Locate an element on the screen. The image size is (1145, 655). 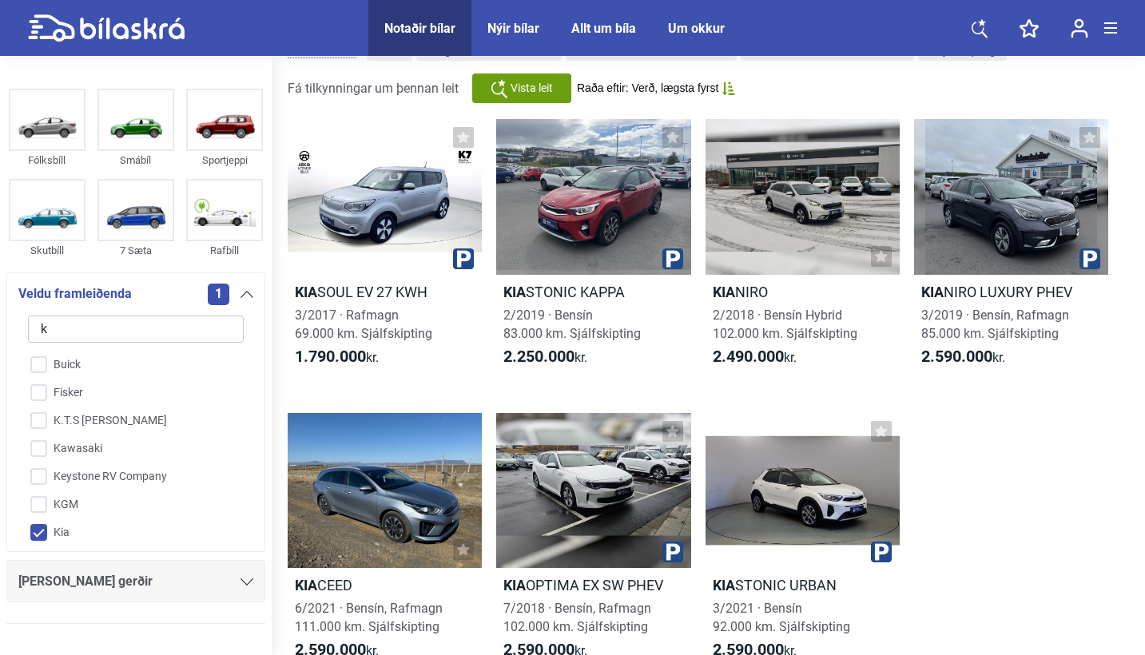
a: KiaSTONIC KAPPA2/2019 · Bensín83.000 km. Sjálfskipting2.250.000kr. is located at coordinates (593, 250).